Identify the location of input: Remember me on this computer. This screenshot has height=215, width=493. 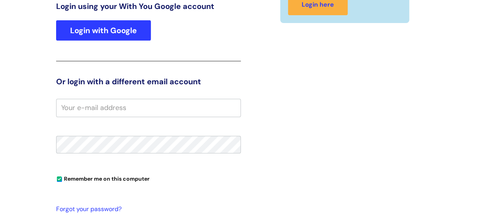
(59, 179).